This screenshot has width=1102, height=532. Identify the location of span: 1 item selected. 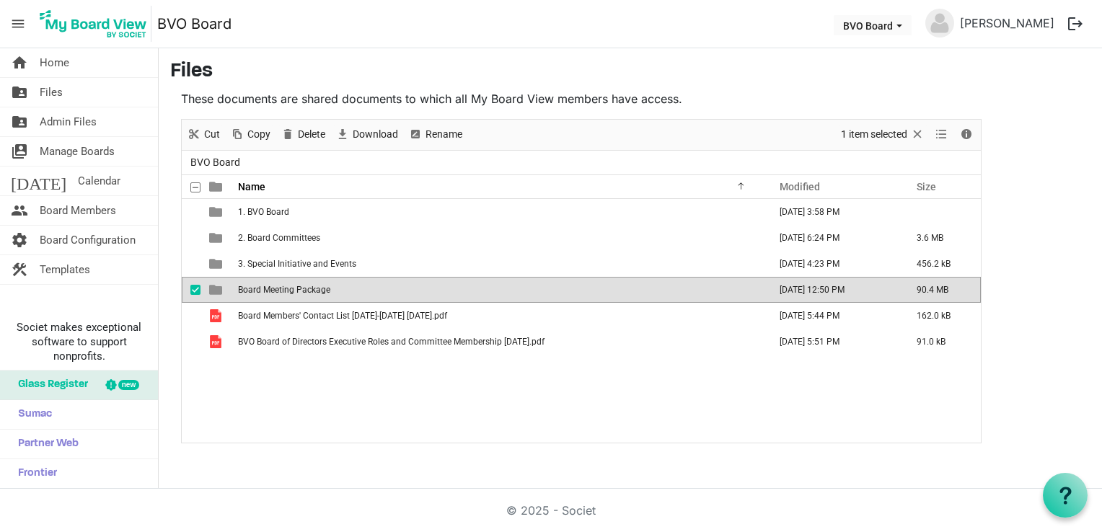
(874, 134).